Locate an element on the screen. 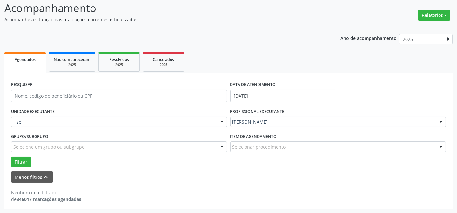 The height and width of the screenshot is (213, 457). button: Relatórios is located at coordinates (434, 15).